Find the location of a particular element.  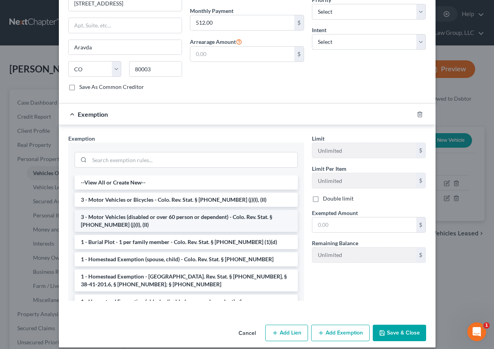

span: Limit is located at coordinates (318, 138).